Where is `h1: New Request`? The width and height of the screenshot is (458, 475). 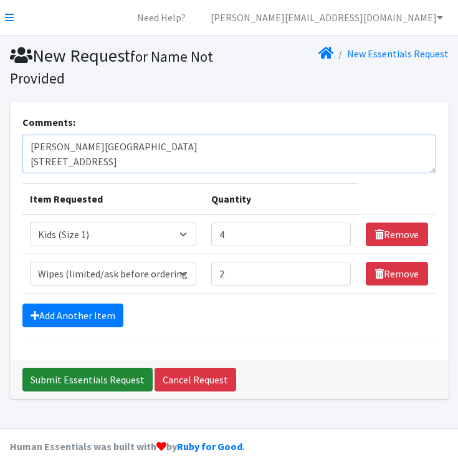
h1: New Request is located at coordinates (117, 66).